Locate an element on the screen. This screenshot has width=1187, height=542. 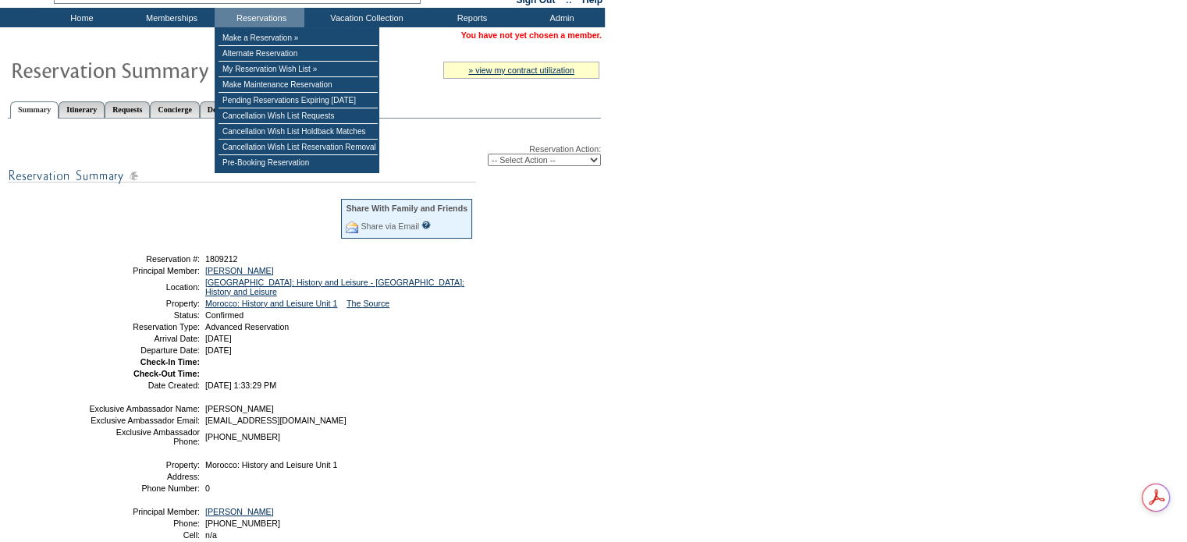
td: Phone Number: is located at coordinates (144, 488).